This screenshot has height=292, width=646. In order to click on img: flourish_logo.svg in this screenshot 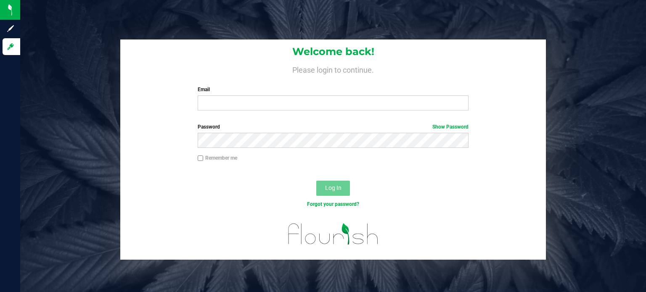, I will do `click(333, 234)`.